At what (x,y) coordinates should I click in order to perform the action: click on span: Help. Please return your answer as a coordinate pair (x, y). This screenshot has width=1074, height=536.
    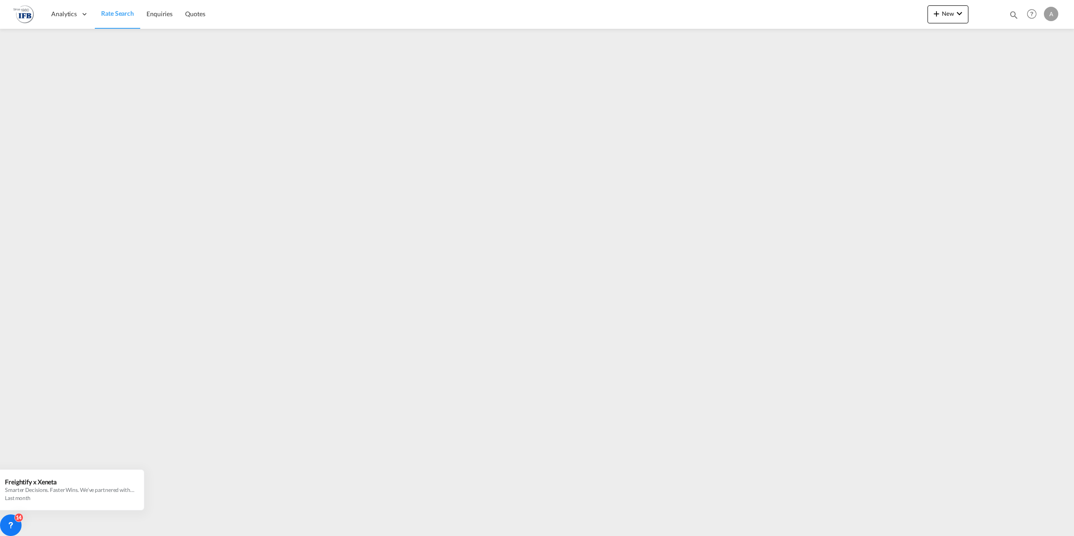
    Looking at the image, I should click on (1032, 14).